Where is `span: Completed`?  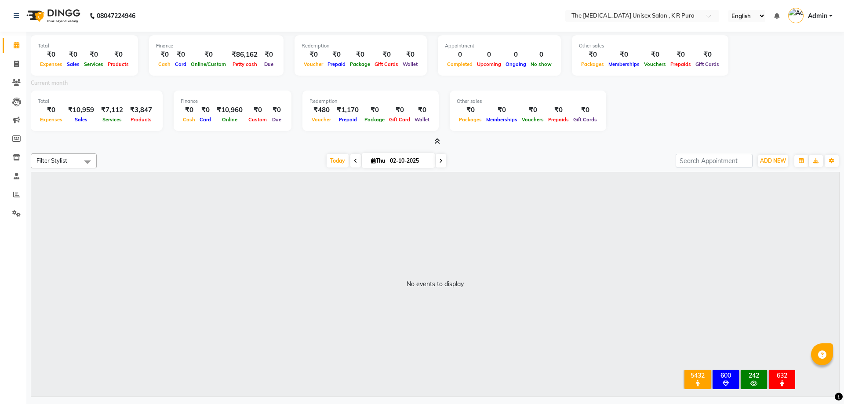 span: Completed is located at coordinates (460, 64).